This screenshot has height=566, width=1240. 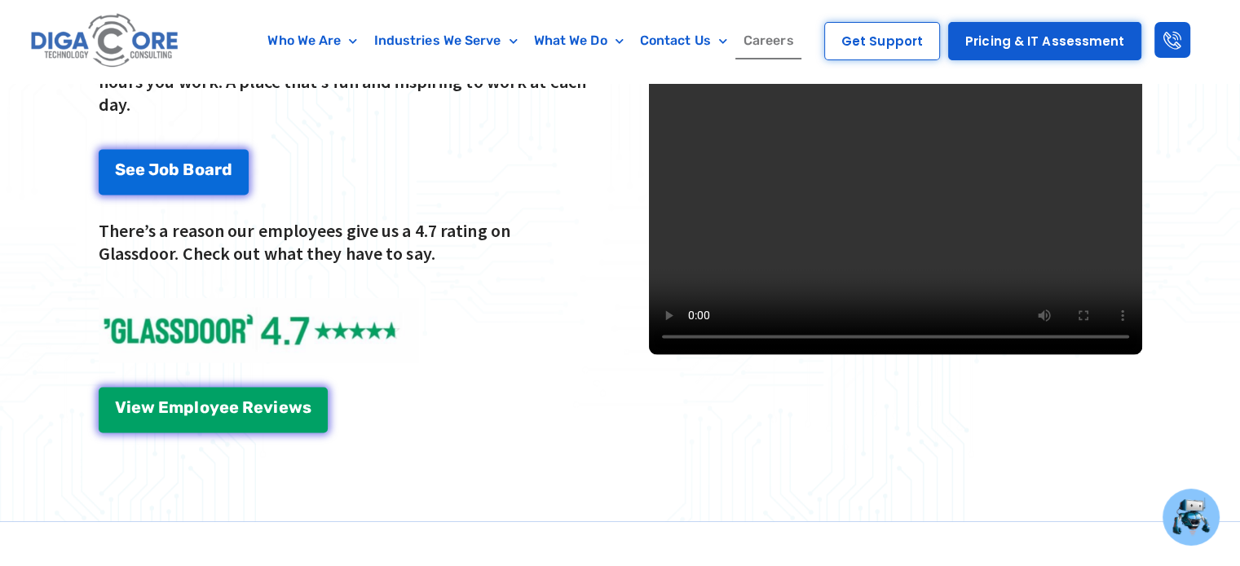 I want to click on span: m, so click(x=176, y=408).